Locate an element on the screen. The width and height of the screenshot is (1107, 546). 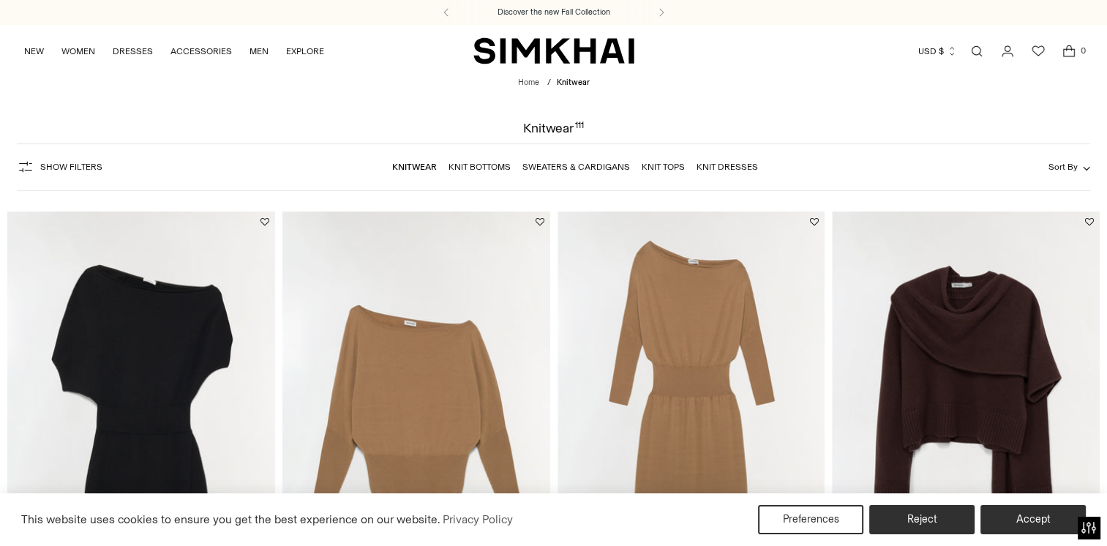
a: Knit Bottoms is located at coordinates (479, 167).